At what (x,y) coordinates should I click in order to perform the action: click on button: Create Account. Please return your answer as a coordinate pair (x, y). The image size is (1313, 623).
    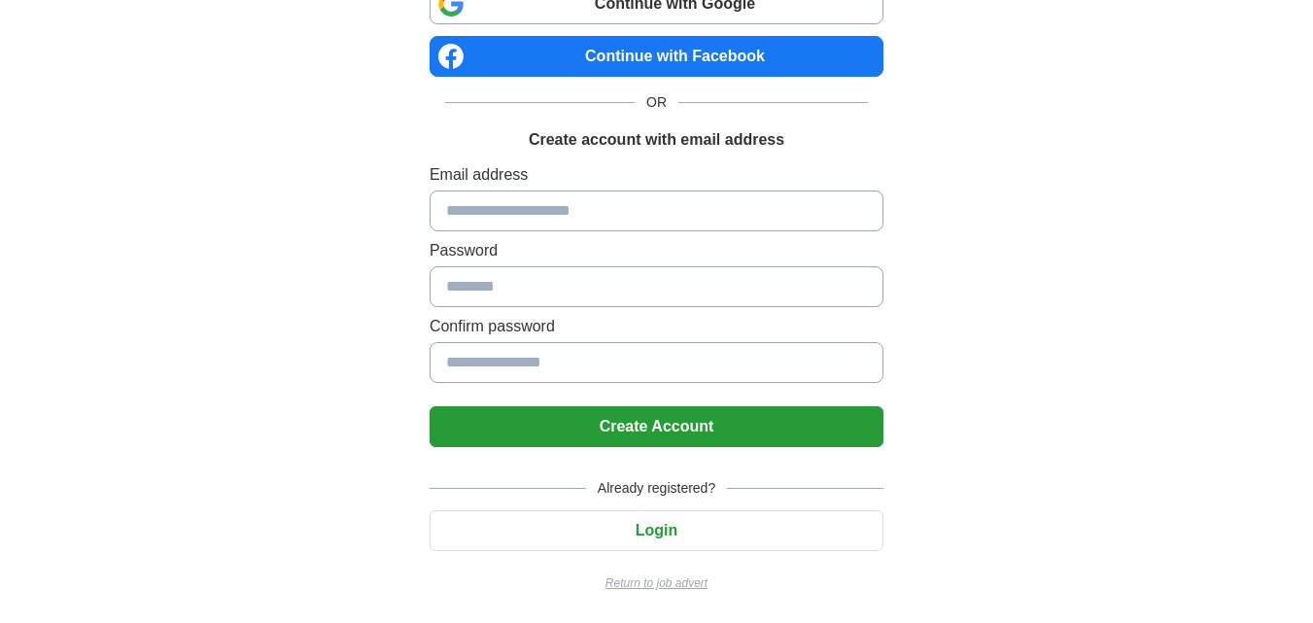
    Looking at the image, I should click on (656, 426).